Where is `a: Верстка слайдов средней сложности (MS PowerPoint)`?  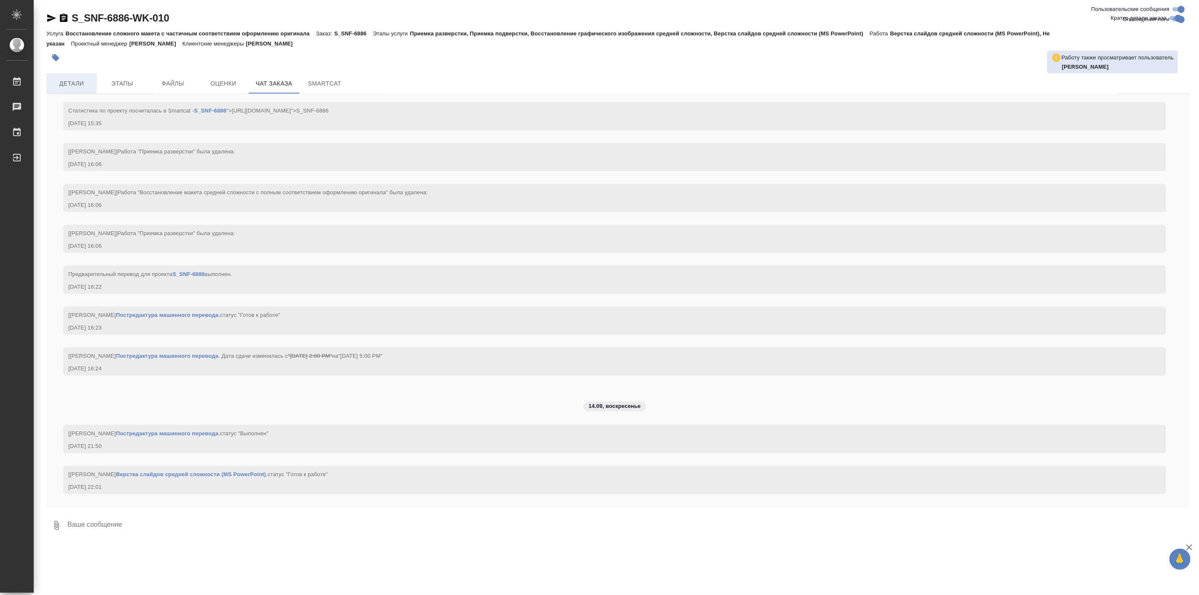
a: Верстка слайдов средней сложности (MS PowerPoint) is located at coordinates (191, 474).